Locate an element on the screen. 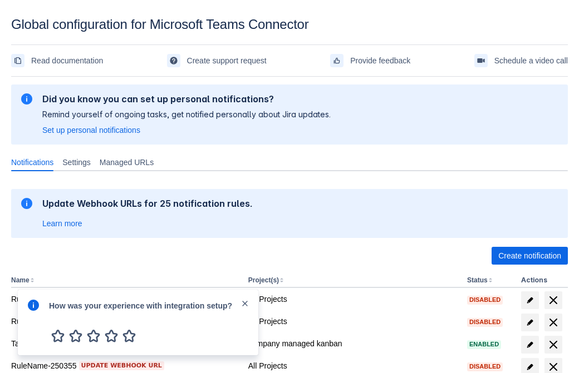 Image resolution: width=579 pixels, height=373 pixels. div: company managed kanban is located at coordinates (353, 344).